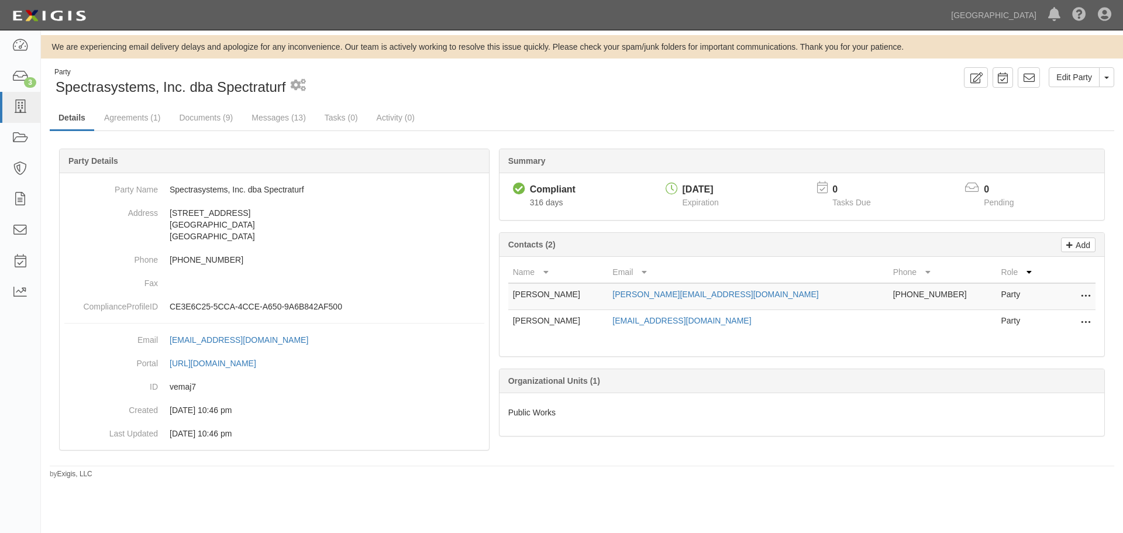 Image resolution: width=1123 pixels, height=533 pixels. What do you see at coordinates (30, 82) in the screenshot?
I see `div: 3` at bounding box center [30, 82].